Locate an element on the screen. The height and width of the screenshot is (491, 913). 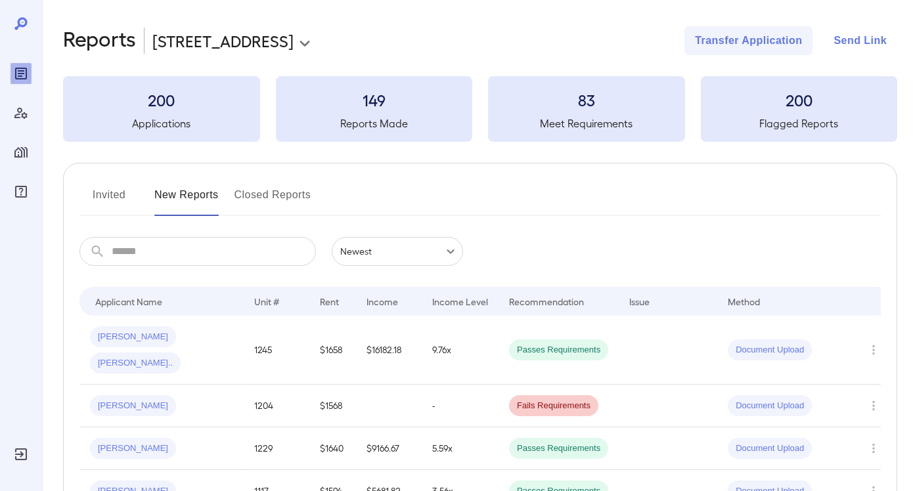
div: Reports is located at coordinates (21, 74).